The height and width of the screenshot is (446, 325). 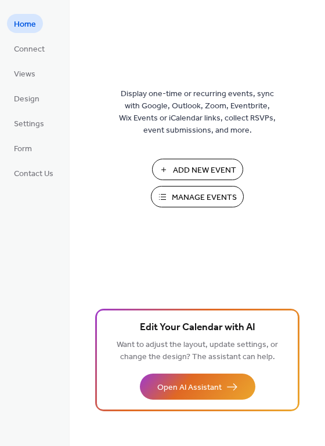 I want to click on span: Home, so click(x=25, y=24).